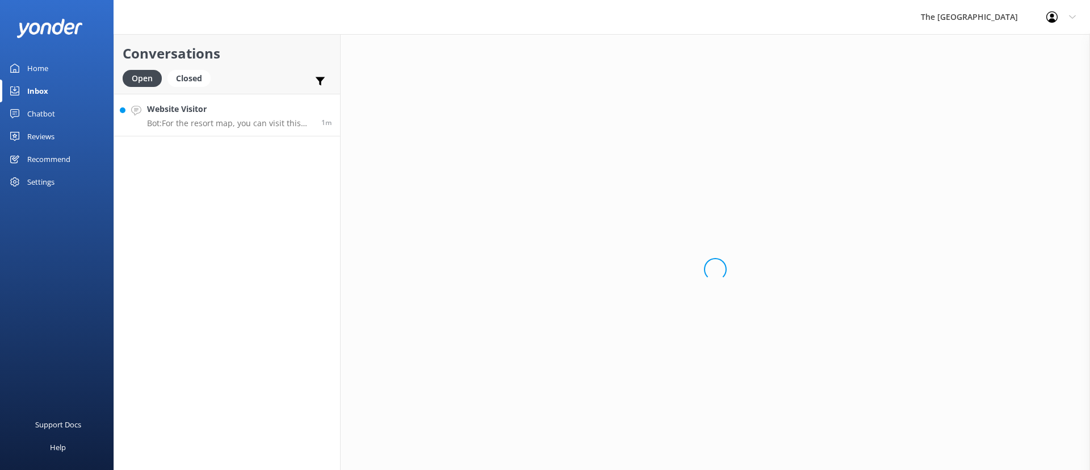  What do you see at coordinates (41, 182) in the screenshot?
I see `div: Settings` at bounding box center [41, 182].